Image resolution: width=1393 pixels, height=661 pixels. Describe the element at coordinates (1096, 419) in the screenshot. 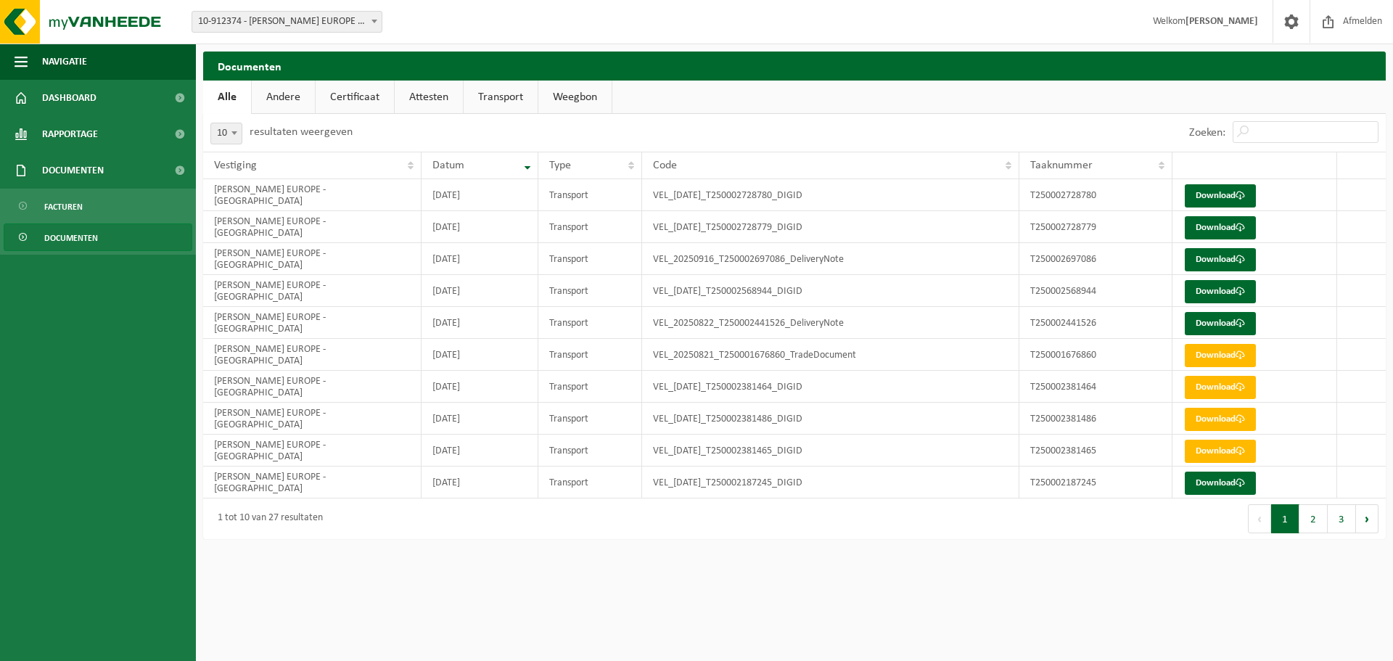

I see `td: T250002381486` at that location.